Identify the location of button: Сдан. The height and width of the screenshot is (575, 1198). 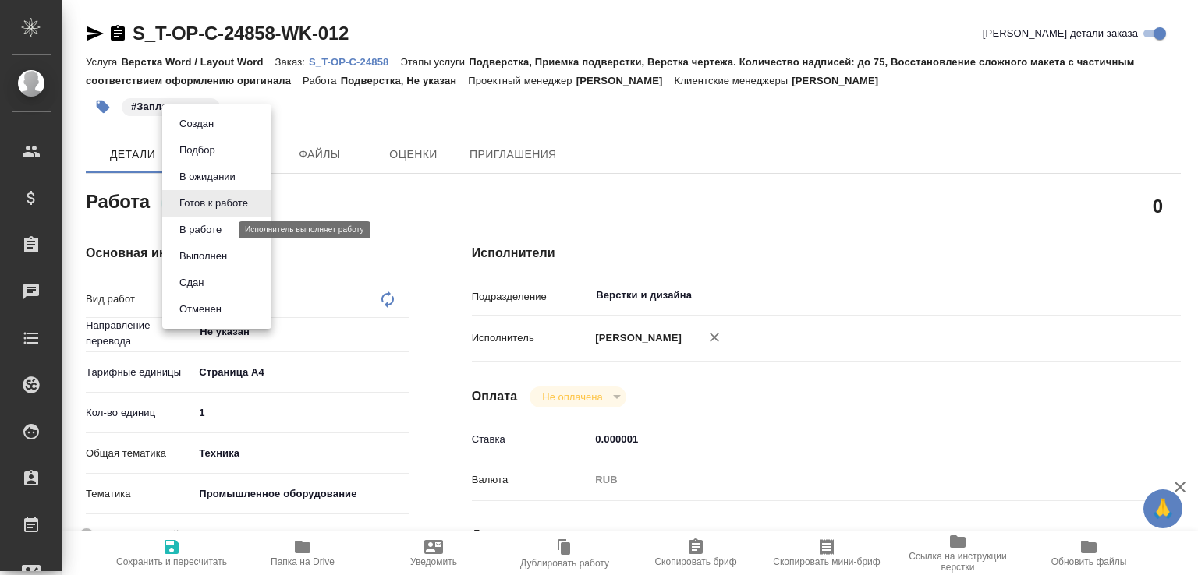
(191, 283).